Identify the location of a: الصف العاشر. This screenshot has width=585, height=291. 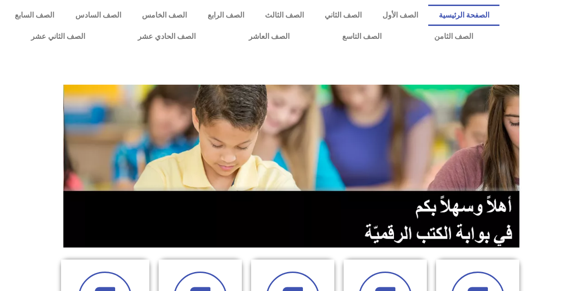
(269, 37).